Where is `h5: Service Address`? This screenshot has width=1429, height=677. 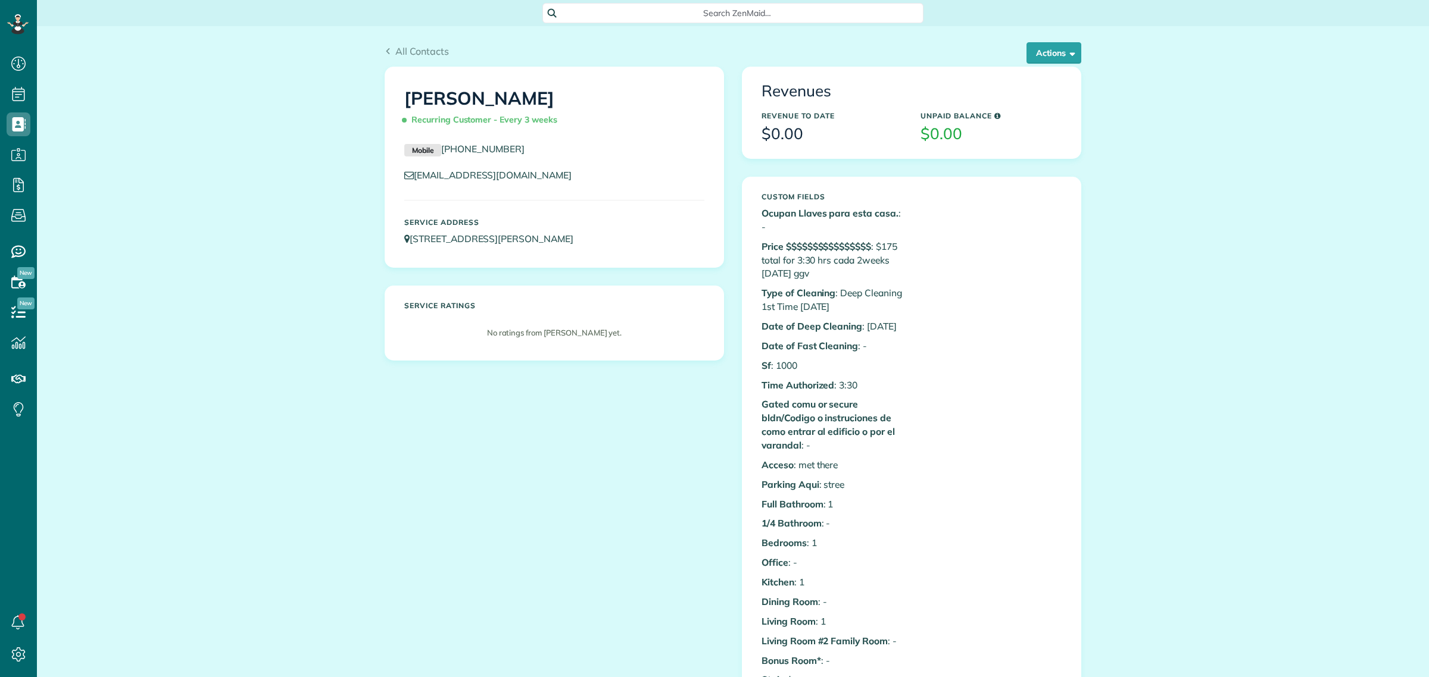
h5: Service Address is located at coordinates (554, 222).